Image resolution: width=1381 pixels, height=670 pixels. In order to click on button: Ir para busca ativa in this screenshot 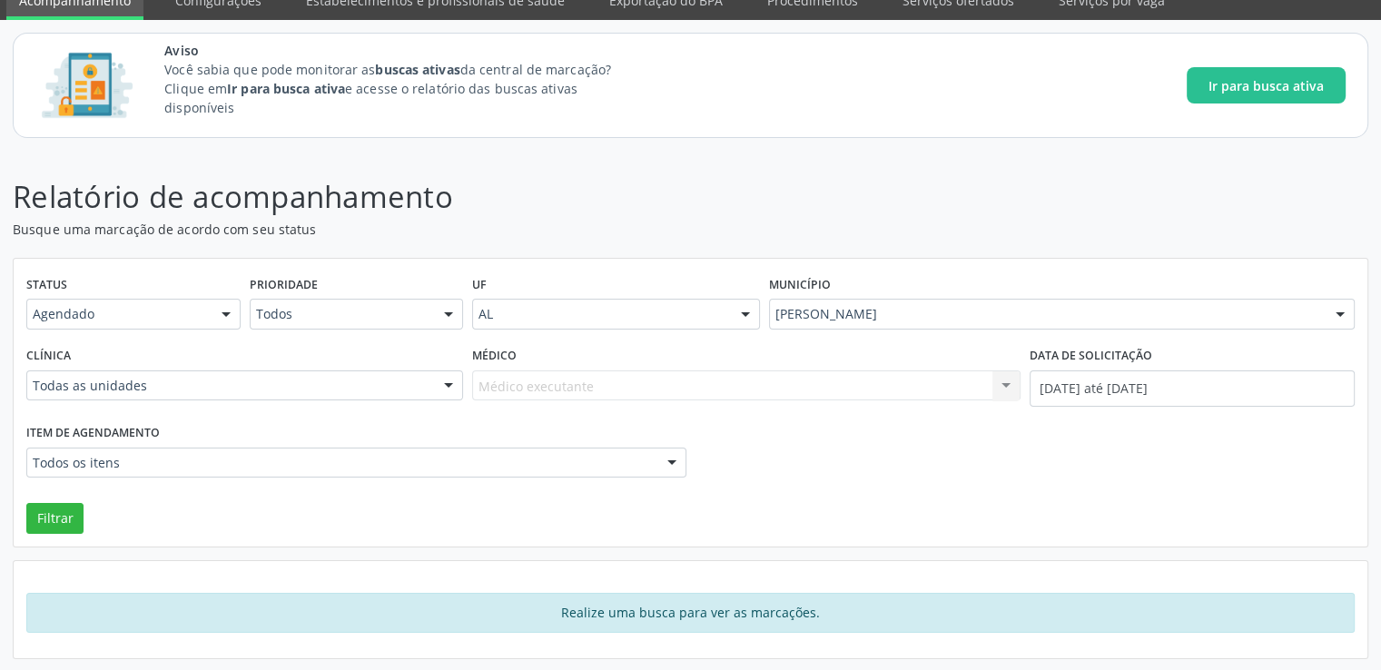, I will do `click(1266, 85)`.